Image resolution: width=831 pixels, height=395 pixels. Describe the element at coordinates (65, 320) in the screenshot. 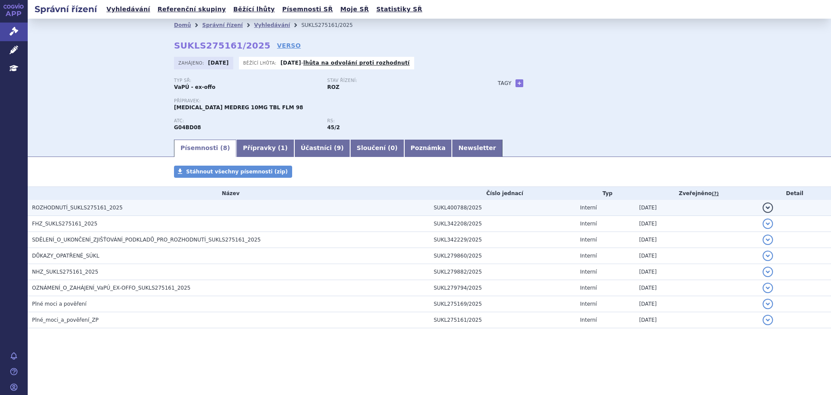

I see `span: Plné_moci_a_pověření_ZP` at that location.